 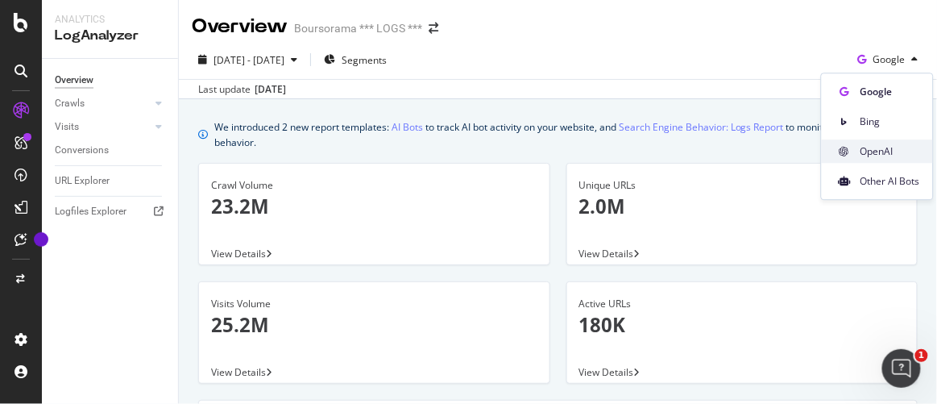 I want to click on span: Segments, so click(x=364, y=60).